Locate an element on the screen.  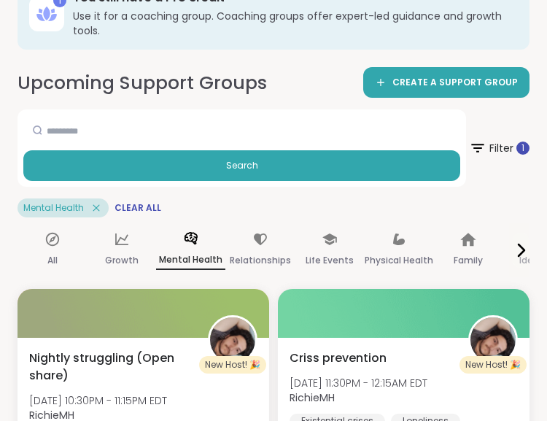
p: Family is located at coordinates (468, 260).